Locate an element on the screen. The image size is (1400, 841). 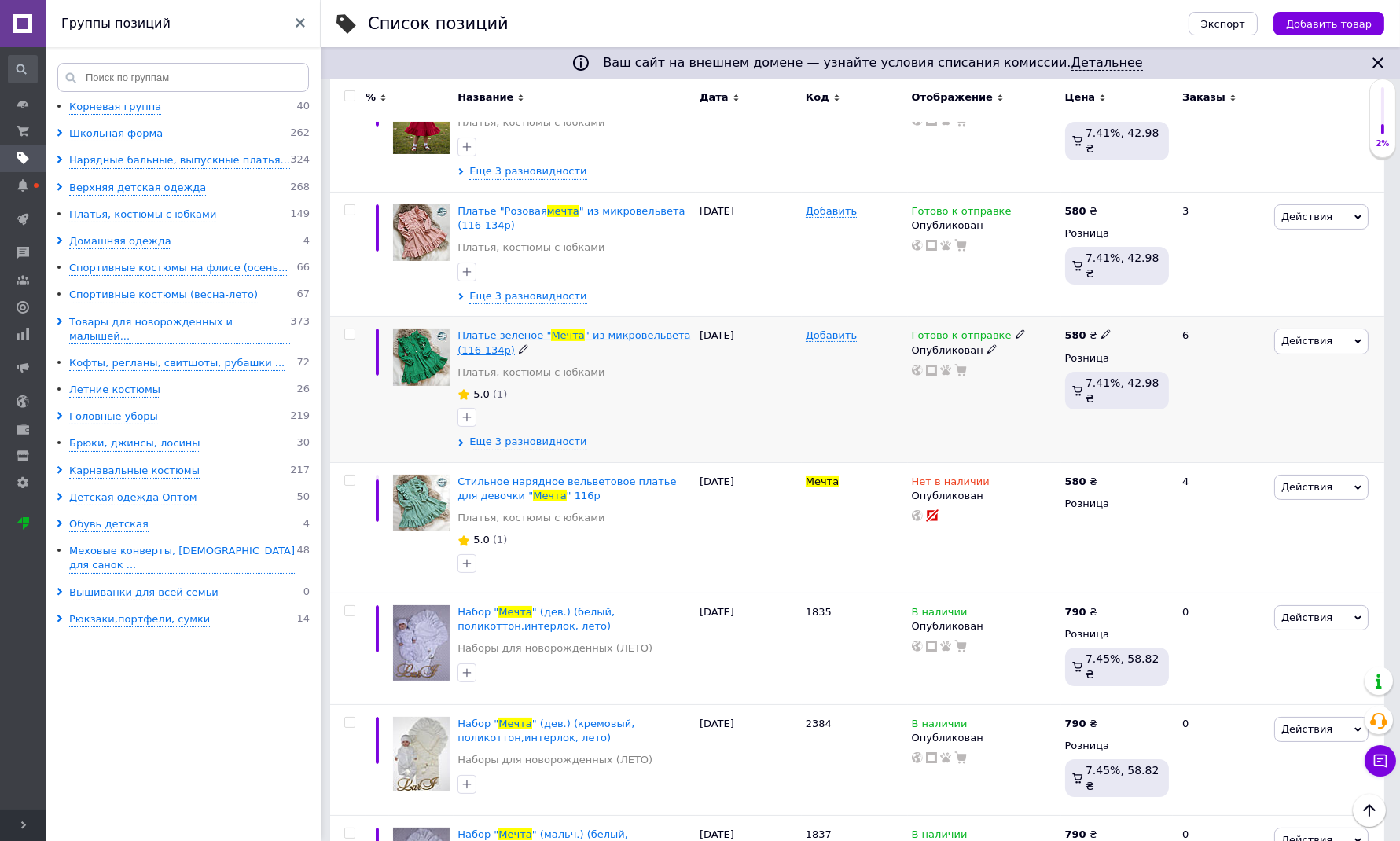
span: Нет в наличии is located at coordinates (950, 483).